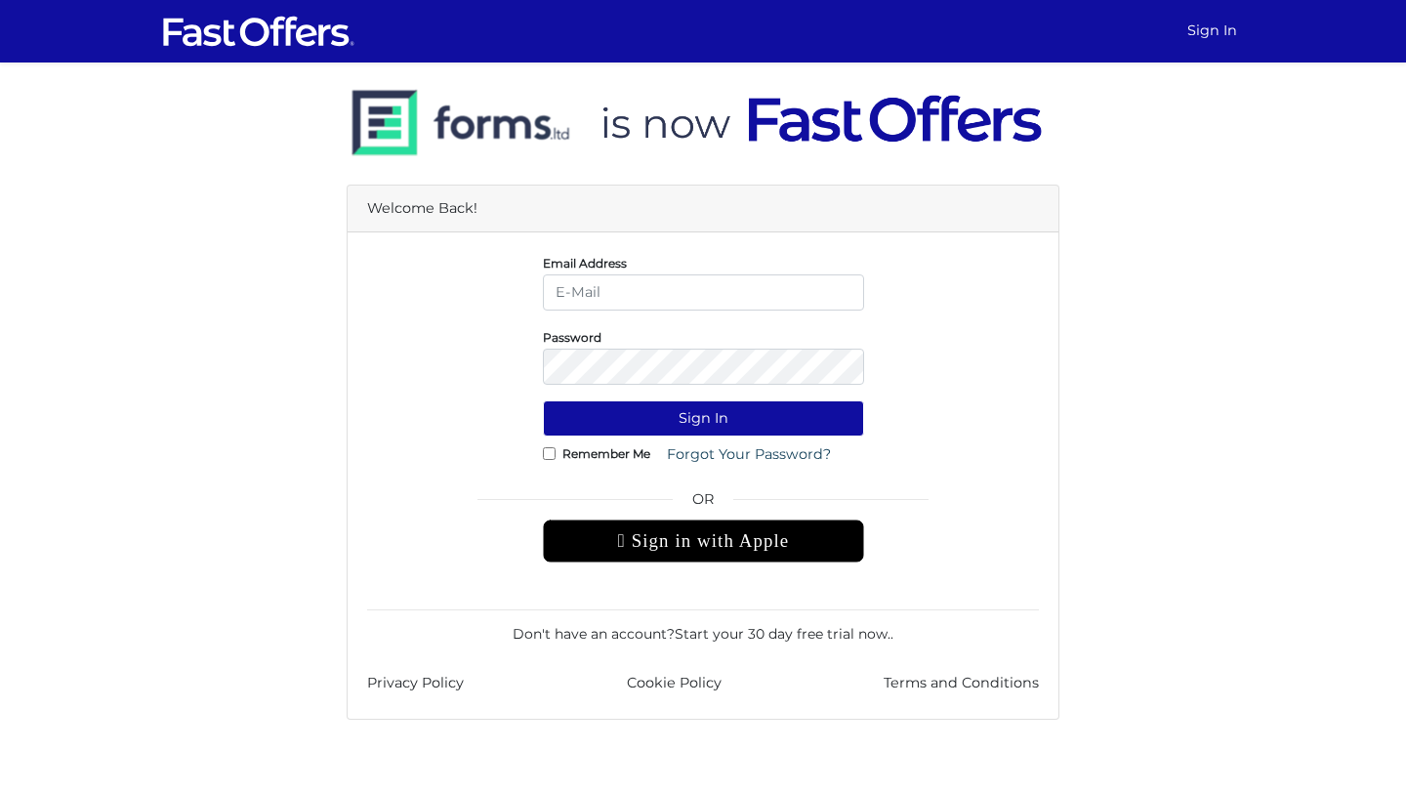  I want to click on span: OR, so click(703, 504).